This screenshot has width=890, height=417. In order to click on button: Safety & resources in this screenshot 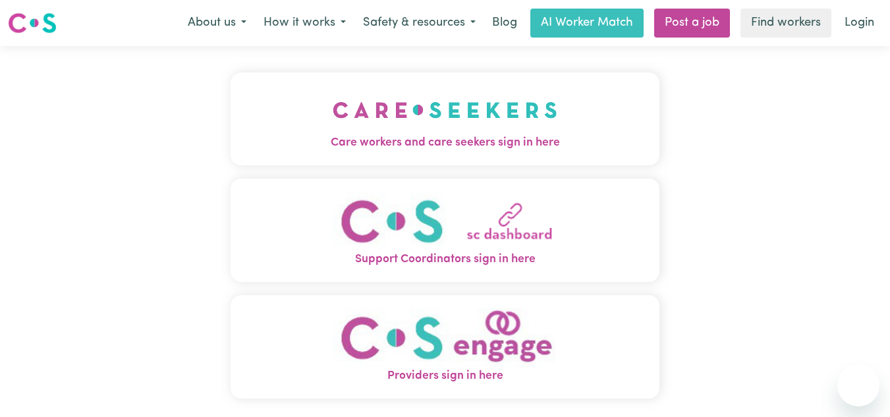, I will do `click(419, 23)`.